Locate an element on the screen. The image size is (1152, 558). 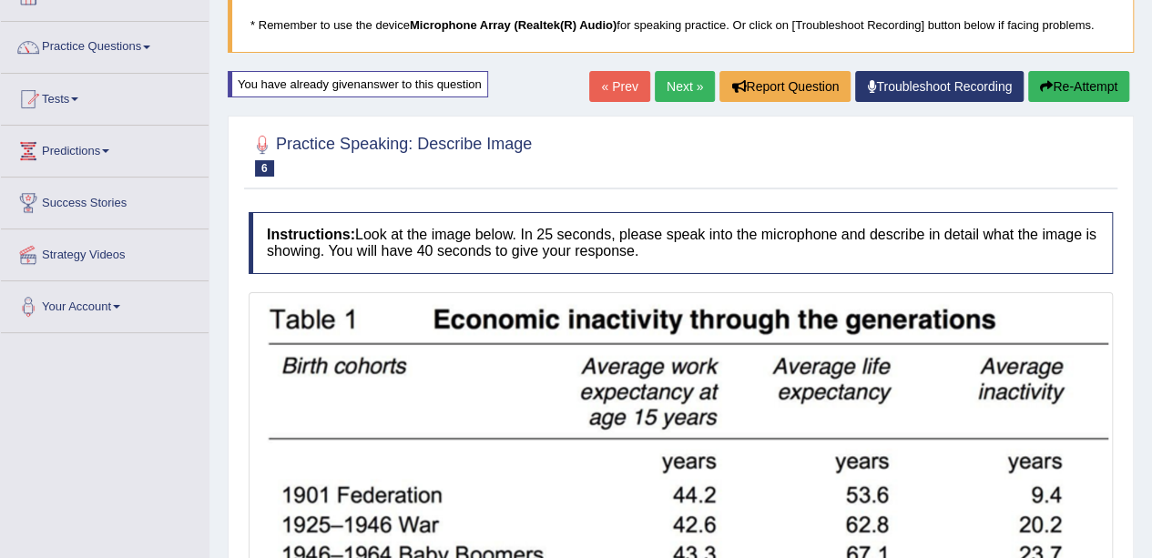
a: Your Account is located at coordinates (105, 304).